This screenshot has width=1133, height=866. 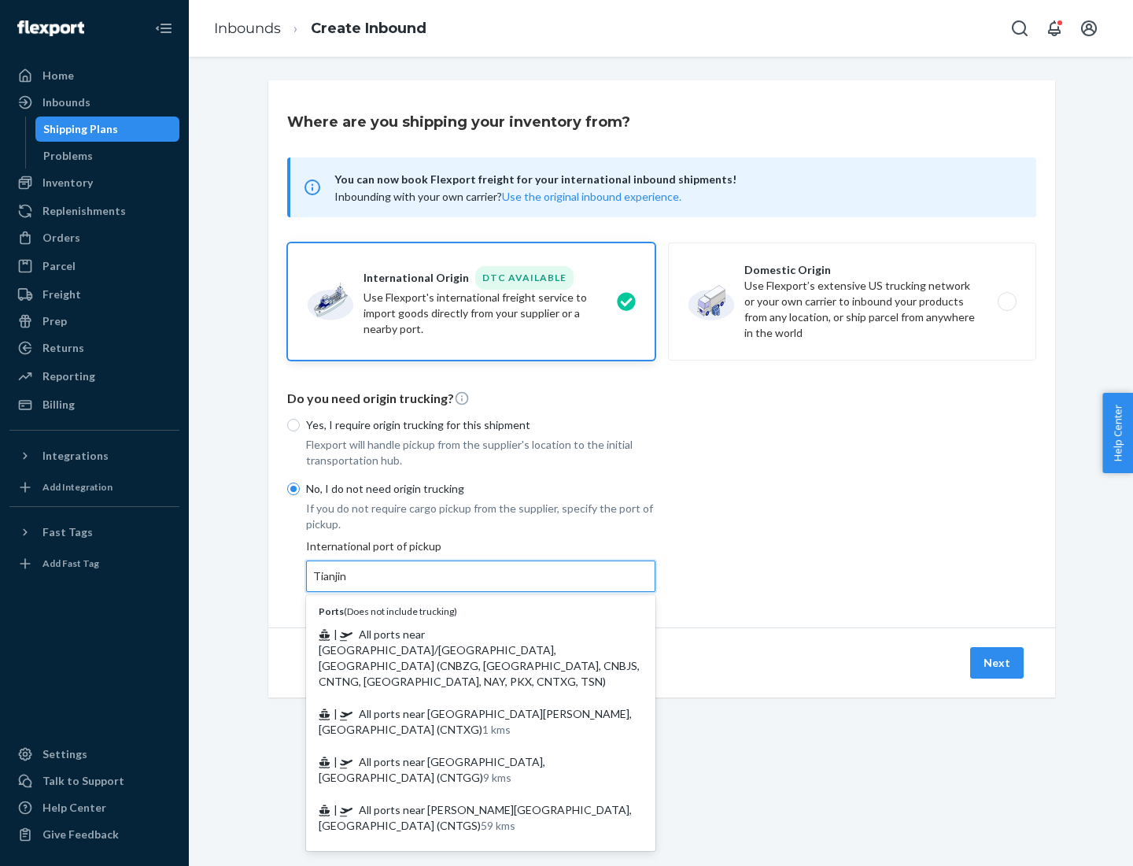 What do you see at coordinates (497, 729) in the screenshot?
I see `span: 1 kms` at bounding box center [497, 729].